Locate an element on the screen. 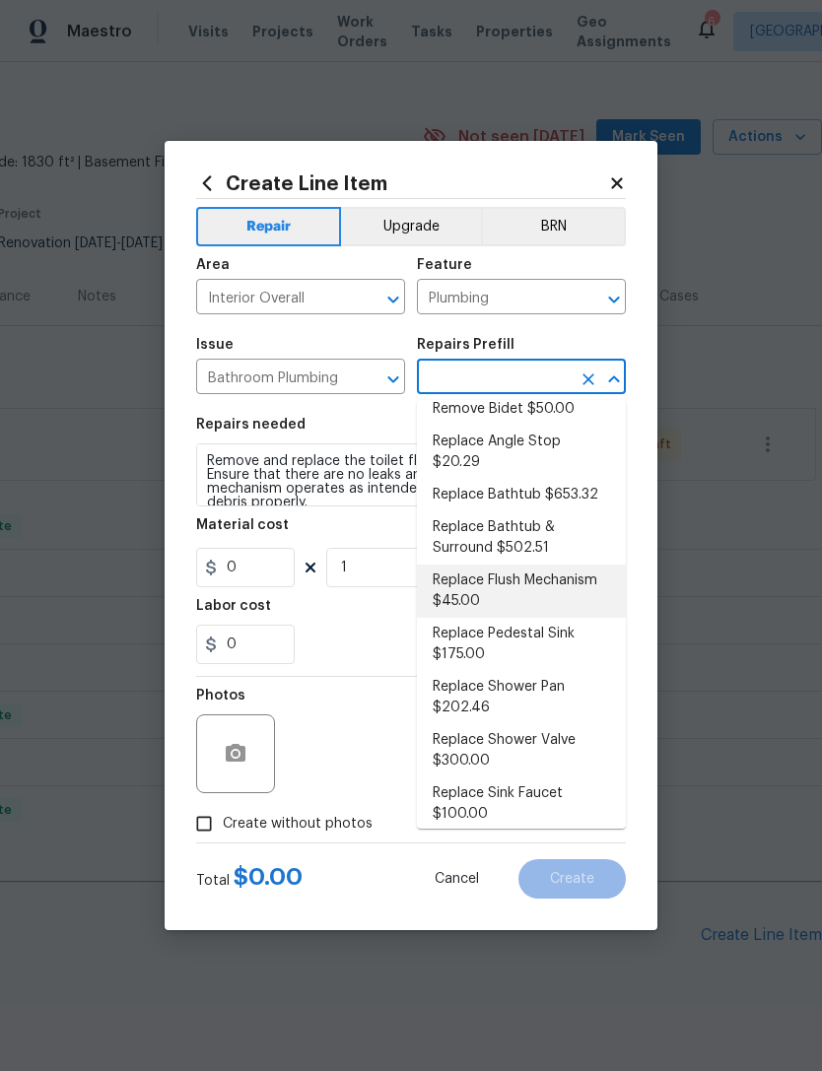 Image resolution: width=822 pixels, height=1071 pixels. h5: Photos is located at coordinates (221, 696).